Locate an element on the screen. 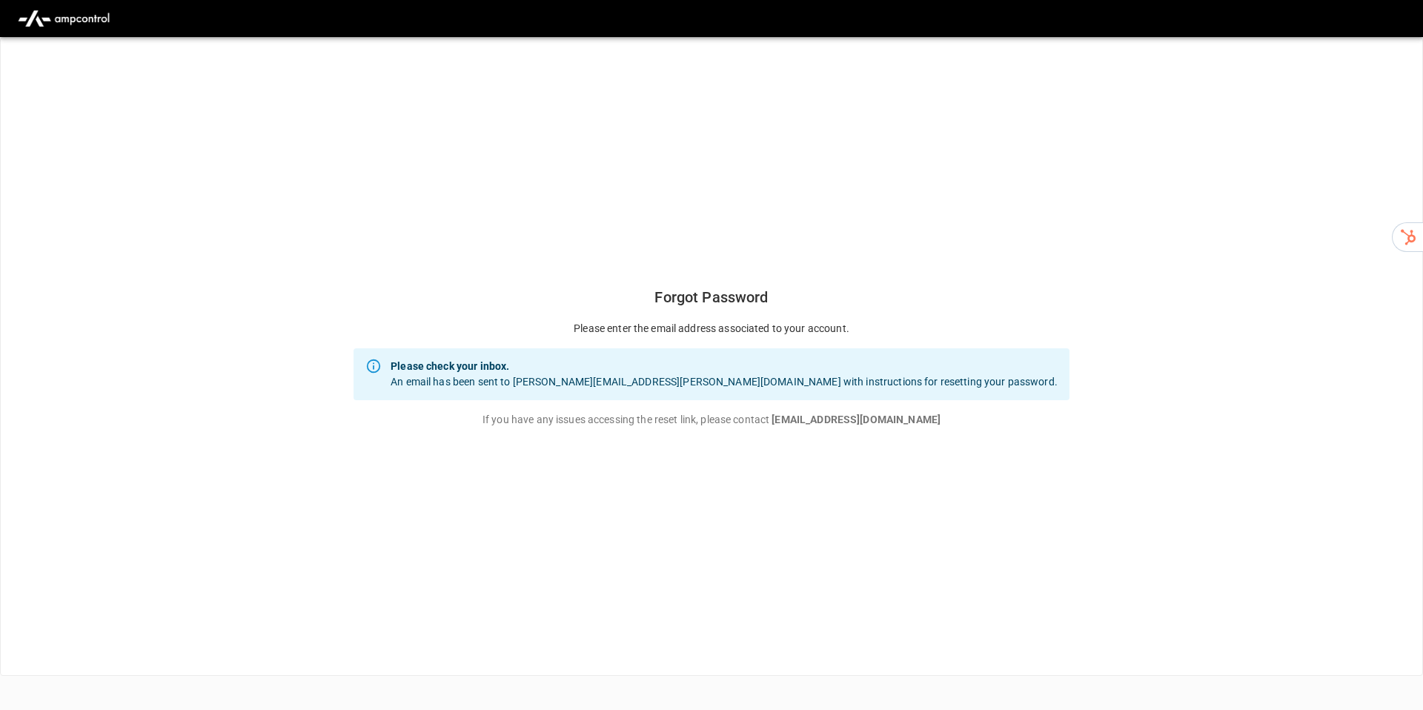 Image resolution: width=1423 pixels, height=710 pixels. h6: Forgot Password is located at coordinates (711, 297).